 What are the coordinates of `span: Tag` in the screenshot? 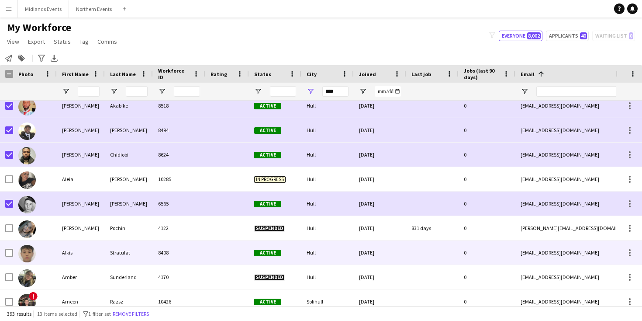 It's located at (84, 41).